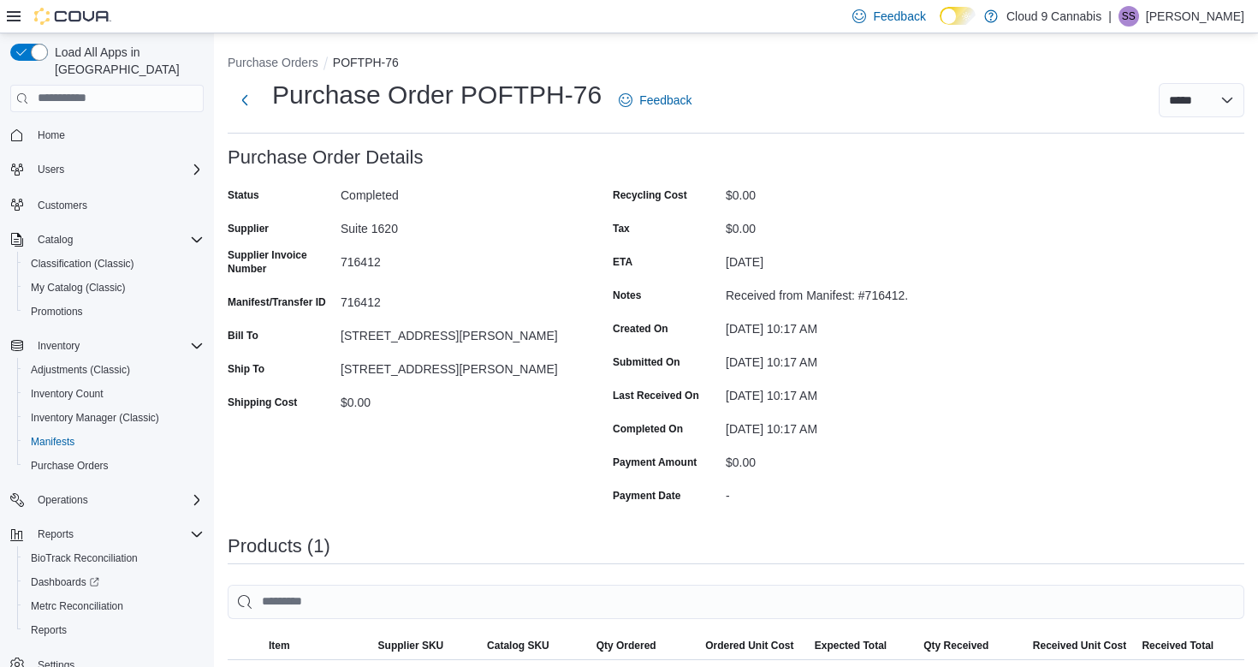 The image size is (1258, 667). What do you see at coordinates (262, 402) in the screenshot?
I see `label: Shipping Cost` at bounding box center [262, 402].